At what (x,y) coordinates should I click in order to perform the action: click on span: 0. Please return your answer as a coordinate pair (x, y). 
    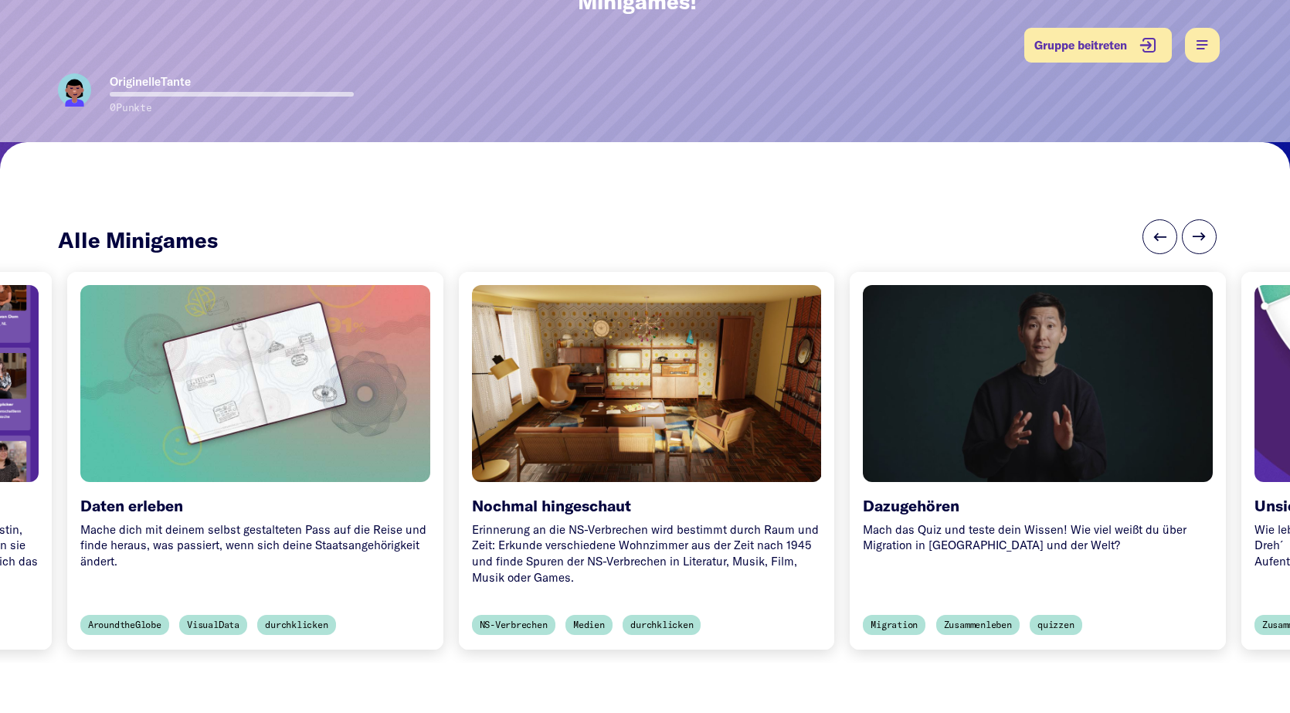
    Looking at the image, I should click on (131, 107).